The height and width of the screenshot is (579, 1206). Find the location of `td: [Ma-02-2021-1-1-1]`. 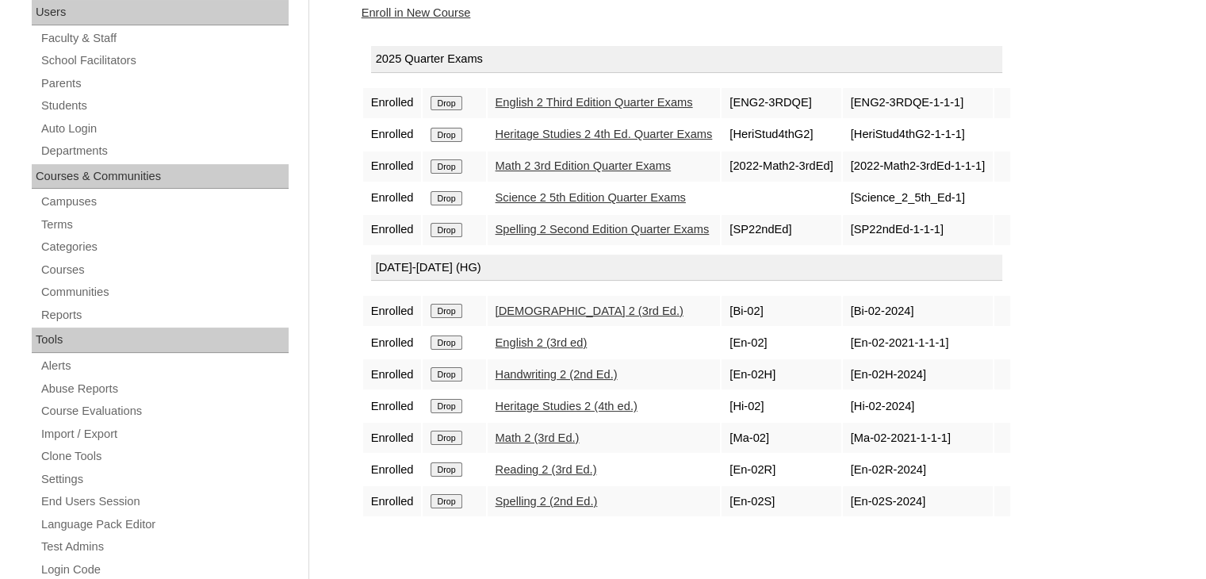

td: [Ma-02-2021-1-1-1] is located at coordinates (917, 438).